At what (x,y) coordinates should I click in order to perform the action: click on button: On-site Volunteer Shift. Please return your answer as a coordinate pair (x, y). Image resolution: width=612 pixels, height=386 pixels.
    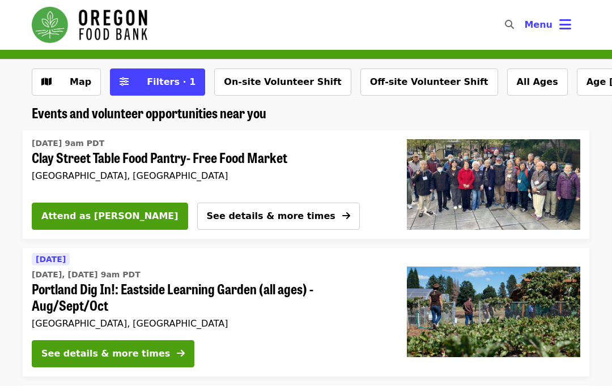
    Looking at the image, I should click on (282, 82).